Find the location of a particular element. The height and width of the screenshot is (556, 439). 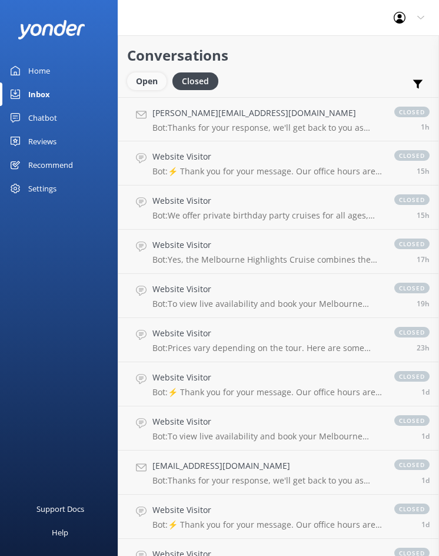

p: Bot: Prices vary depending on the tour. Here are some options: - **Lunch Cruise**: Starts from $1... is located at coordinates (267, 348).